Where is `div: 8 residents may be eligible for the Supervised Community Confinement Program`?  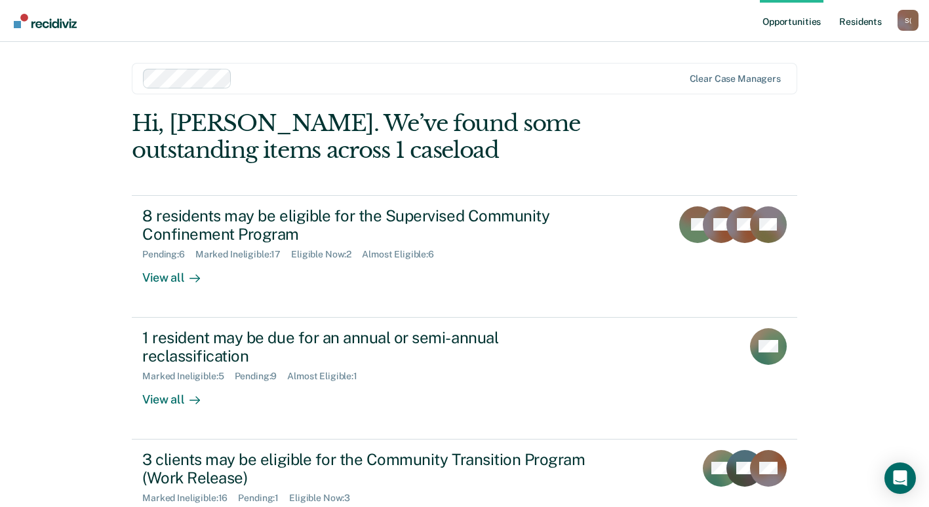
div: 8 residents may be eligible for the Supervised Community Confinement Program is located at coordinates (372, 225).